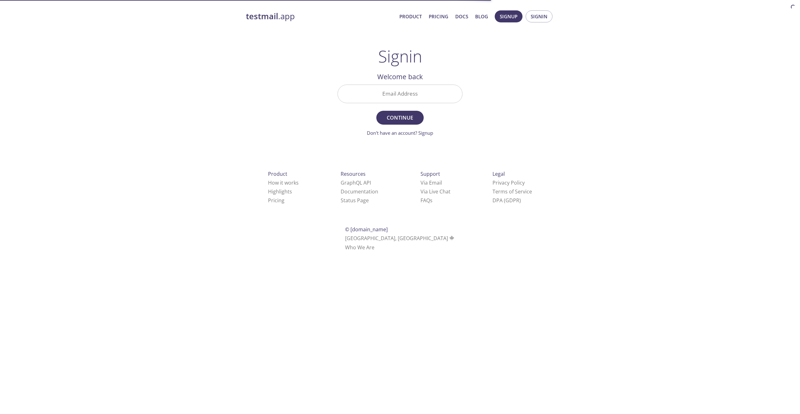 This screenshot has width=800, height=414. Describe the element at coordinates (400, 118) in the screenshot. I see `button: Continue` at that location.